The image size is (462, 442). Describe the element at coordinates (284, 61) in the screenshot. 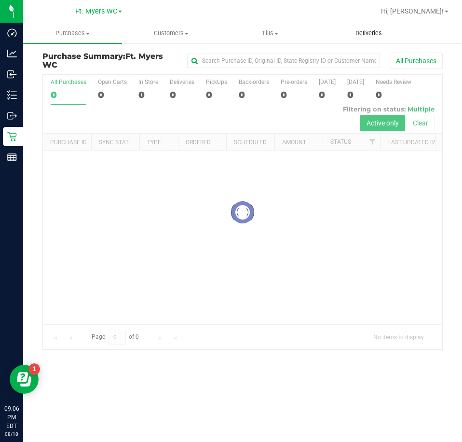

I see `input: Search Purchase ID, Original ID, State Registry ID or Customer Name...` at that location.